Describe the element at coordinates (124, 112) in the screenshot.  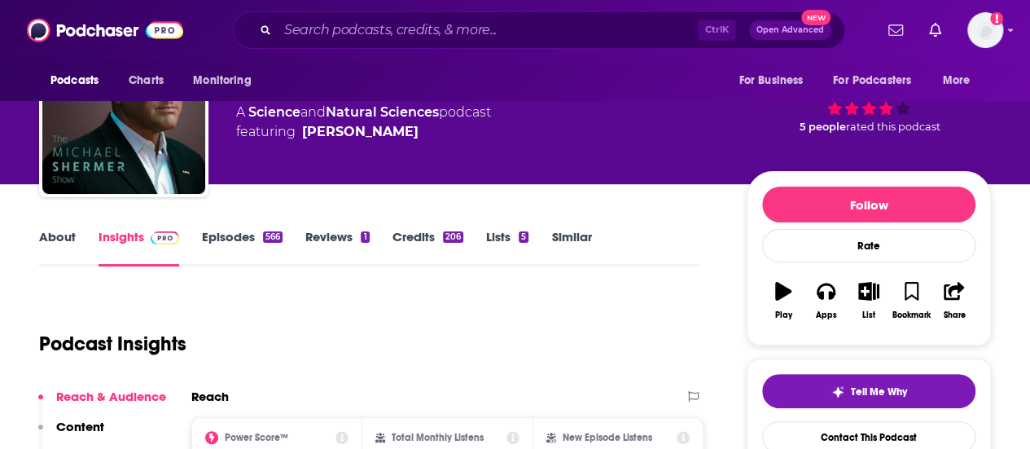
I see `img: The Michael Shermer Show` at that location.